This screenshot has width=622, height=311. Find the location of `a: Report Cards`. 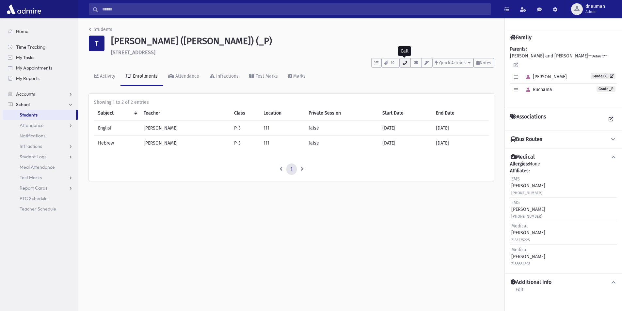

a: Report Cards is located at coordinates (40, 188).